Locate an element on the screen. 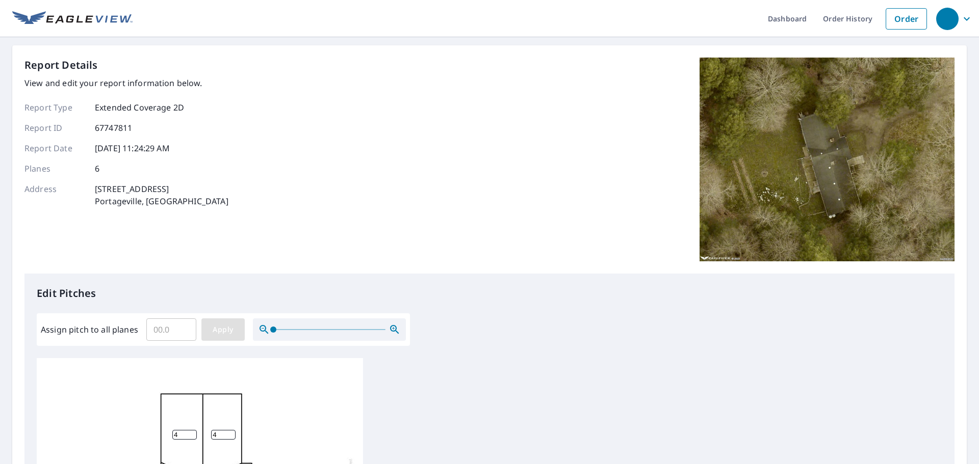  img: Top image is located at coordinates (827, 160).